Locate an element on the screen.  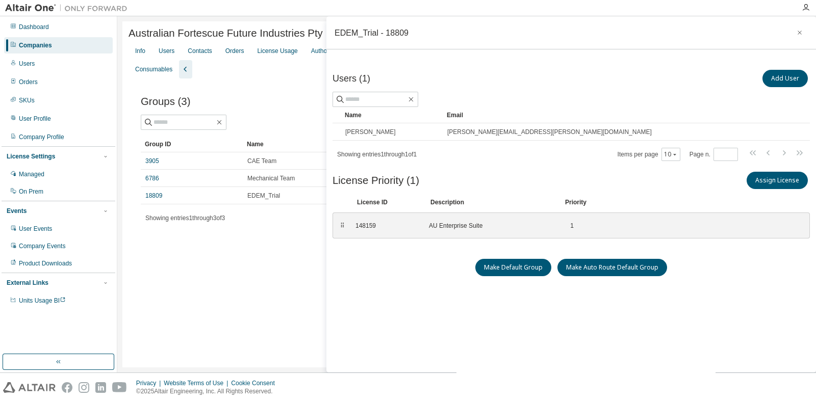
p: © 2025 Altair Engineering, Inc. All Rights Reserved. is located at coordinates (209, 392).